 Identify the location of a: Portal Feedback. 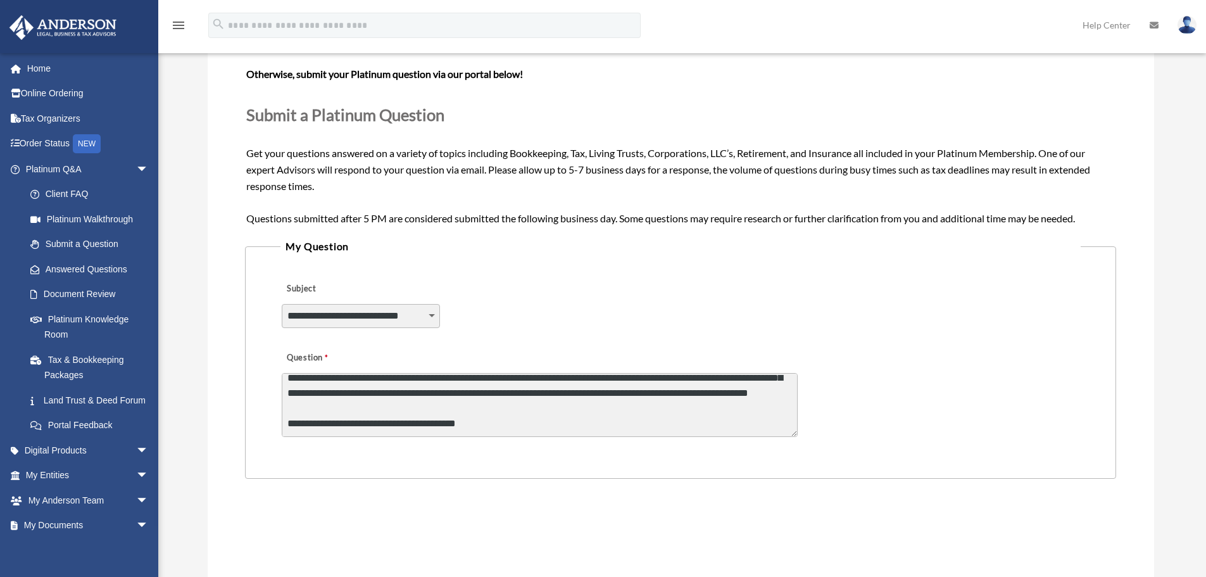
(92, 426).